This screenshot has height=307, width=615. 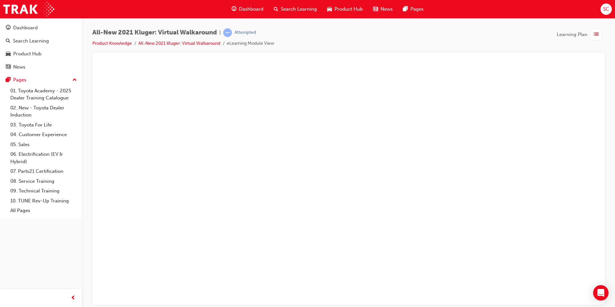 What do you see at coordinates (345, 9) in the screenshot?
I see `a: car-iconProduct Hub` at bounding box center [345, 9].